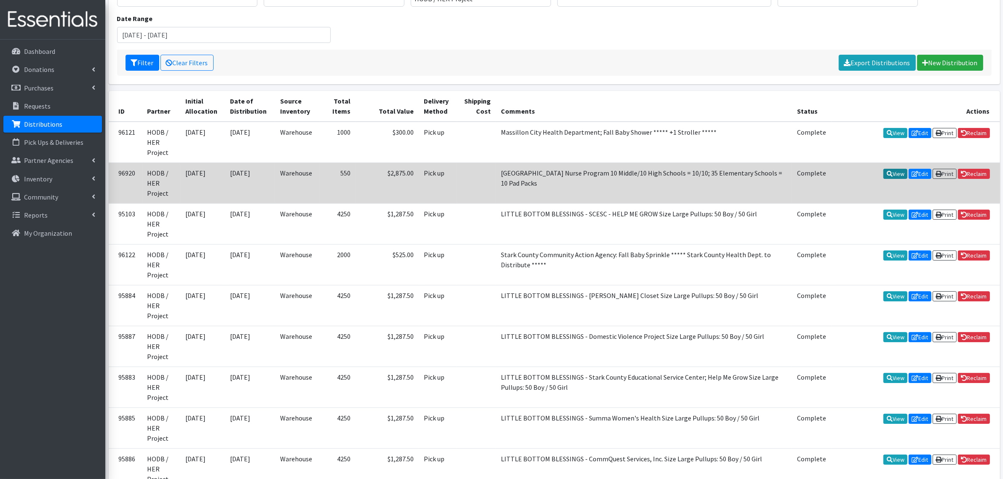 The width and height of the screenshot is (1003, 479). Describe the element at coordinates (125, 142) in the screenshot. I see `td: 96121` at that location.